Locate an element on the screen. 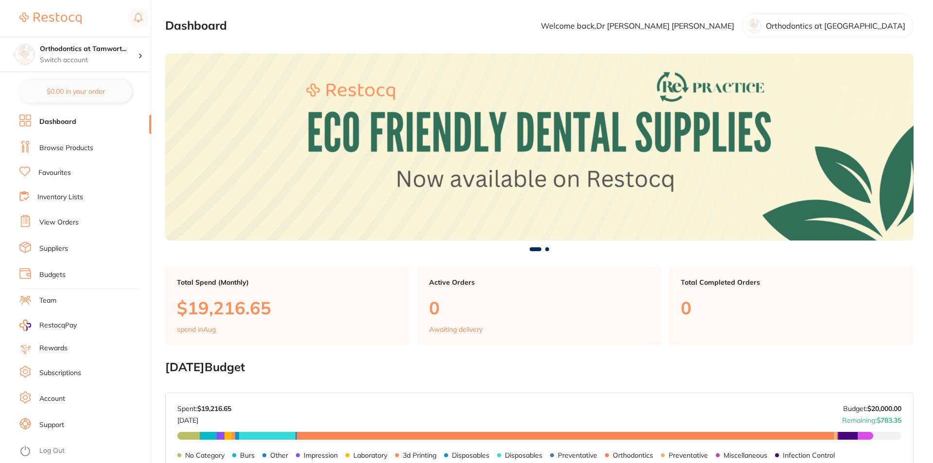  img: RestocqPay is located at coordinates (25, 325).